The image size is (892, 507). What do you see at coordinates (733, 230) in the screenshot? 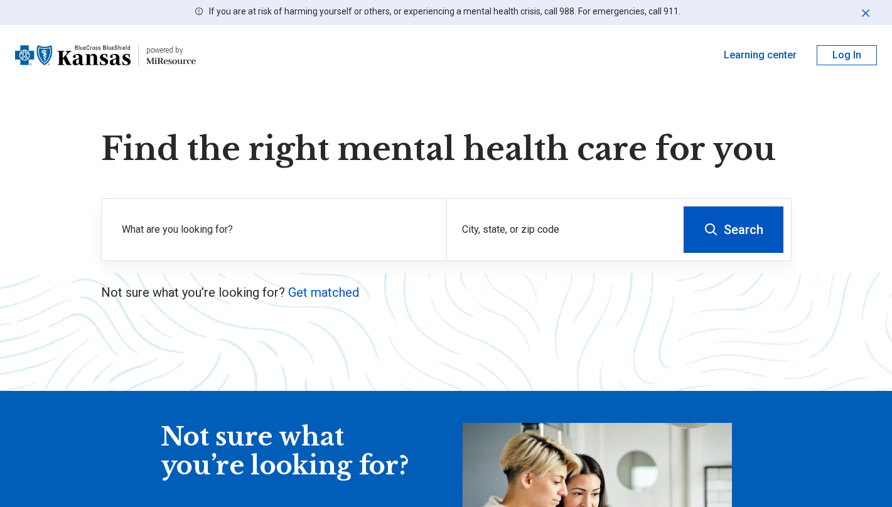
I see `button: Search` at bounding box center [733, 230].